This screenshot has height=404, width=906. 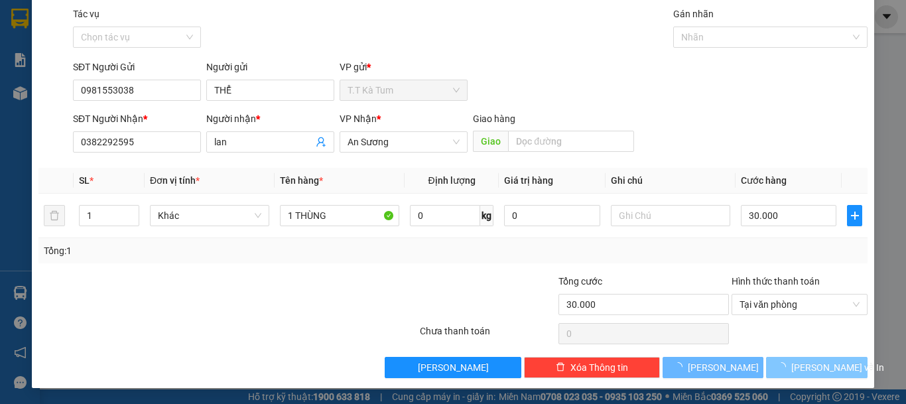 What do you see at coordinates (403, 67) in the screenshot?
I see `div: VP gửi` at bounding box center [403, 67].